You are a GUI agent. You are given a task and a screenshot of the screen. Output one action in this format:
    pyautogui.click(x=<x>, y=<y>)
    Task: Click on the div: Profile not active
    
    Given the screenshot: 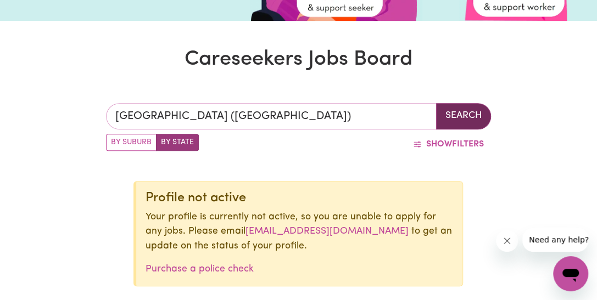 What is the action you would take?
    pyautogui.click(x=299, y=198)
    